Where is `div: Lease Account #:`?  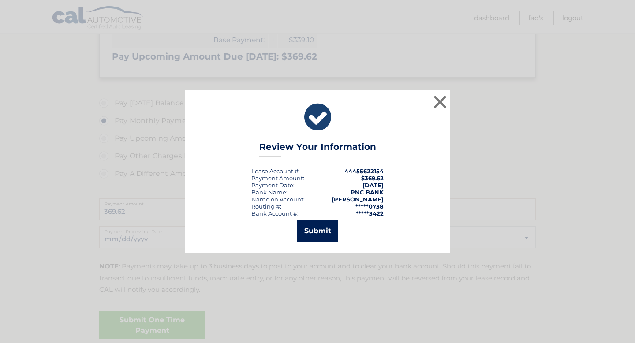 div: Lease Account #: is located at coordinates (276, 171).